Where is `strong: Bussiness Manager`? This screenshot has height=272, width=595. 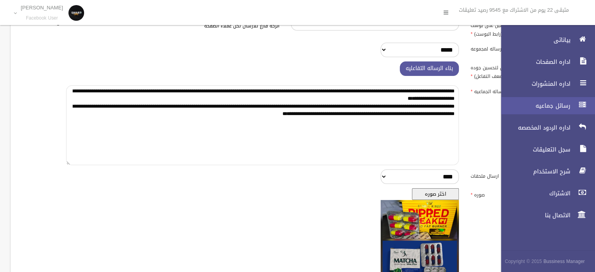
strong: Bussiness Manager is located at coordinates (564, 261).